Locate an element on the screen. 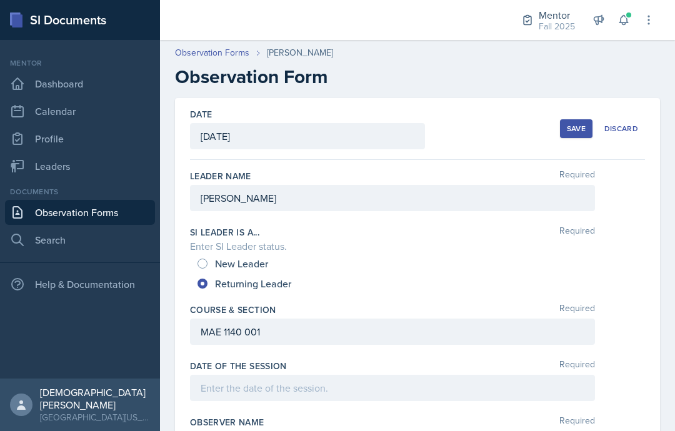  a: Leaders is located at coordinates (80, 166).